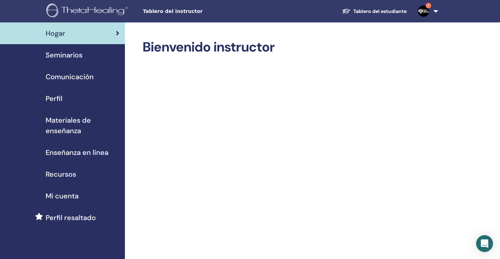 This screenshot has height=259, width=500. Describe the element at coordinates (55, 33) in the screenshot. I see `span: Hogar` at that location.